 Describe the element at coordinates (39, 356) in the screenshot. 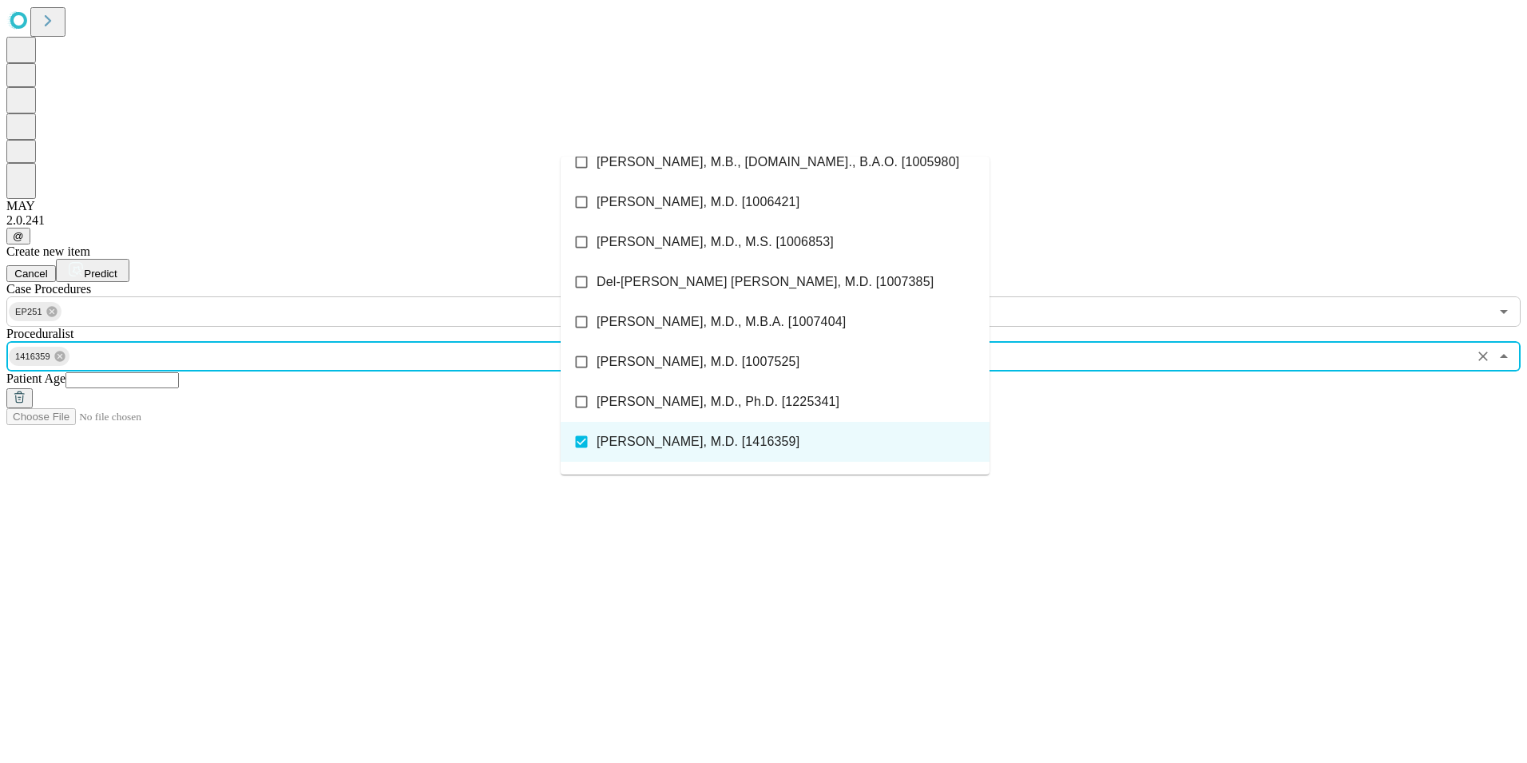

I see `div: 1416359` at that location.